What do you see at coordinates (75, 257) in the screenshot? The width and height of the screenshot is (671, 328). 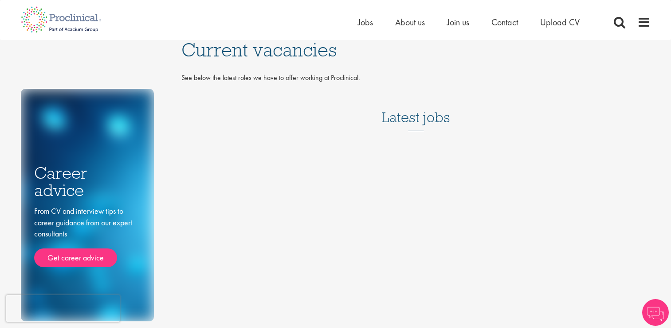 I see `a: Get career advice` at bounding box center [75, 257].